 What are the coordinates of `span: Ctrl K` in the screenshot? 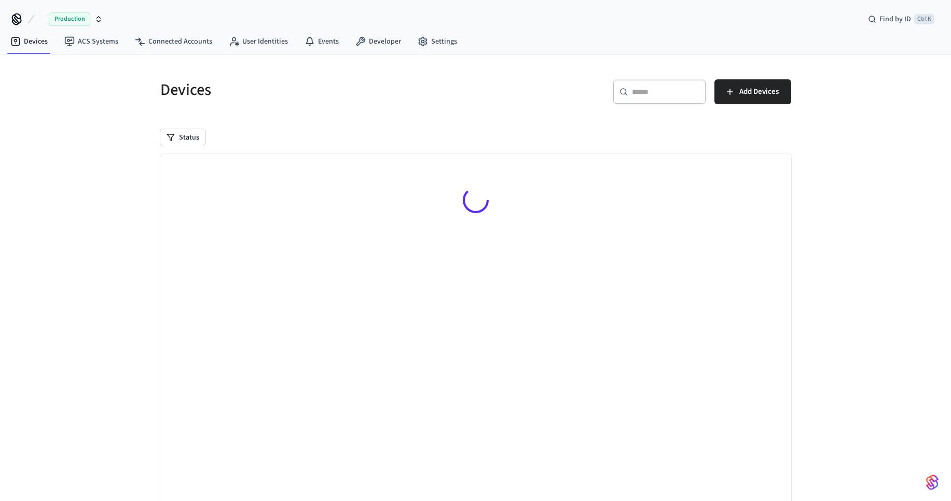 It's located at (924, 19).